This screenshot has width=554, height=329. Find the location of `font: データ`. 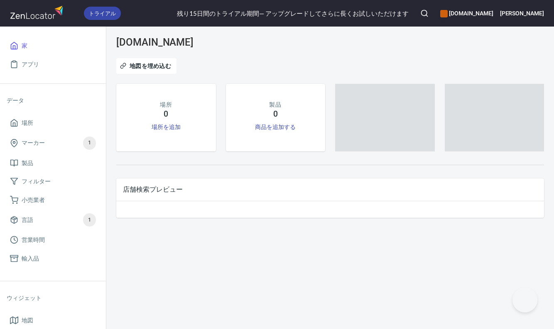

font: データ is located at coordinates (15, 101).